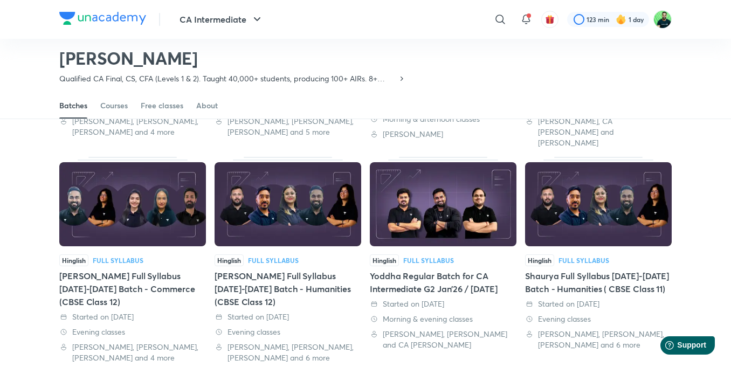 The image size is (731, 374). Describe the element at coordinates (228, 79) in the screenshot. I see `p: Qualified CA Final, CS, CFA (Levels 1 & 2). Taught 40,000+ students, producing 100+ AIRs. 8+ year...` at that location.